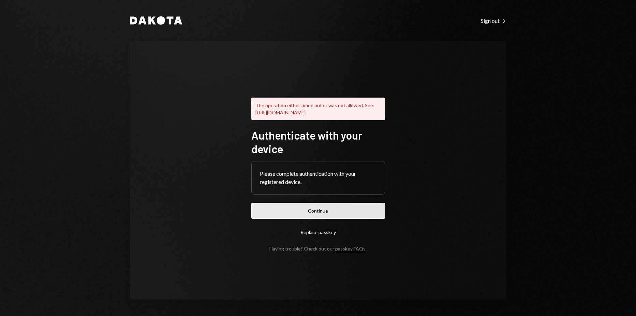 This screenshot has width=636, height=316. I want to click on div: Sign out, so click(493, 21).